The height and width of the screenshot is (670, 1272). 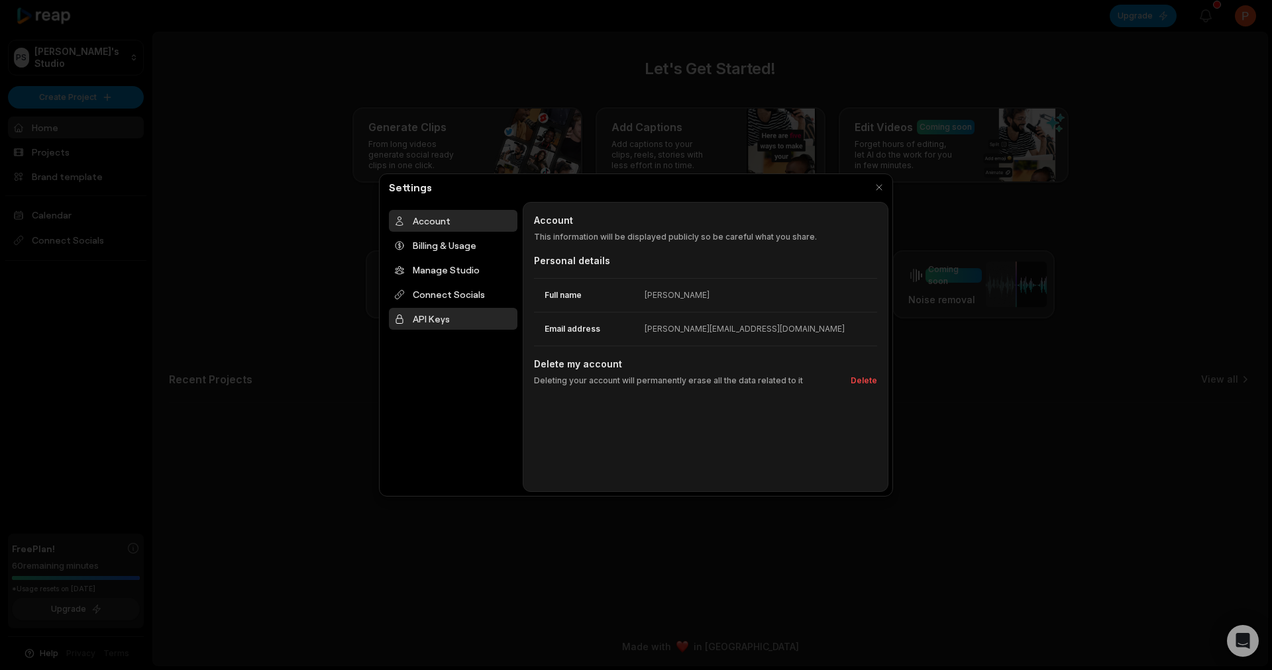 I want to click on h2: Account, so click(x=706, y=220).